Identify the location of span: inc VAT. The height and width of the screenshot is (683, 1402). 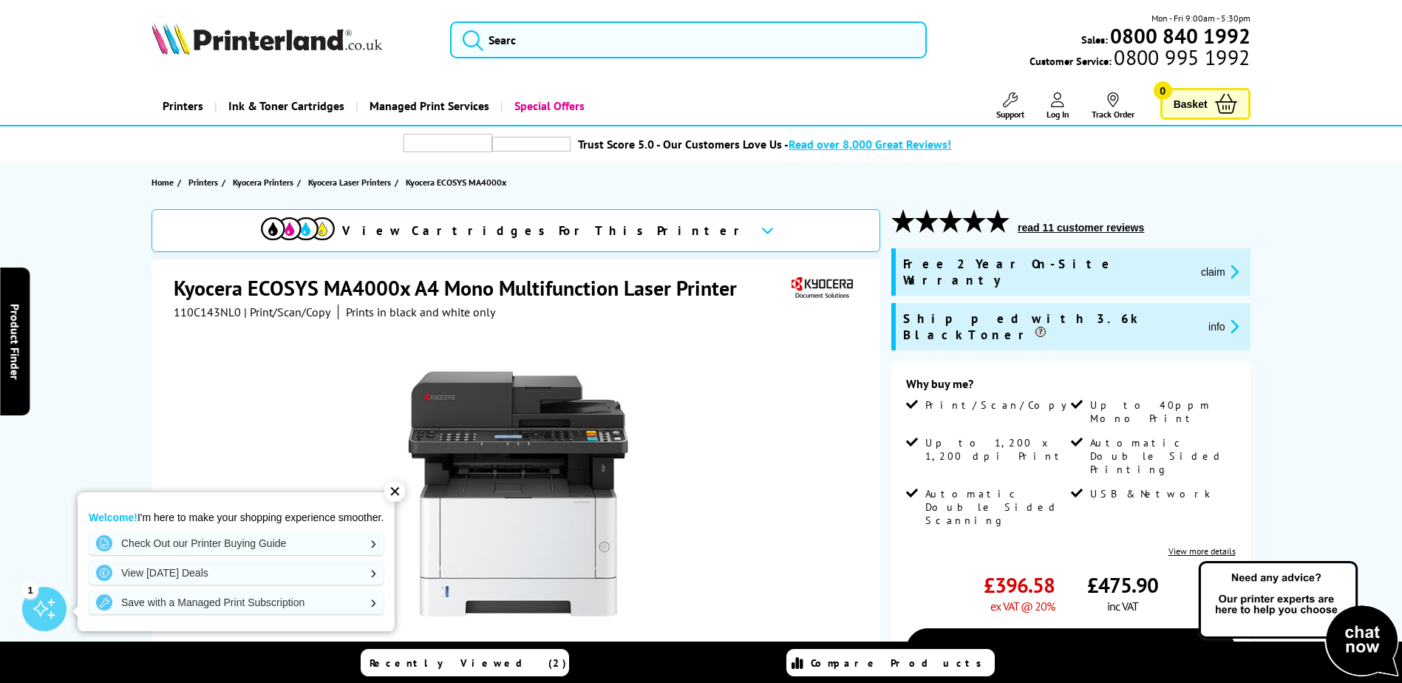
(1122, 606).